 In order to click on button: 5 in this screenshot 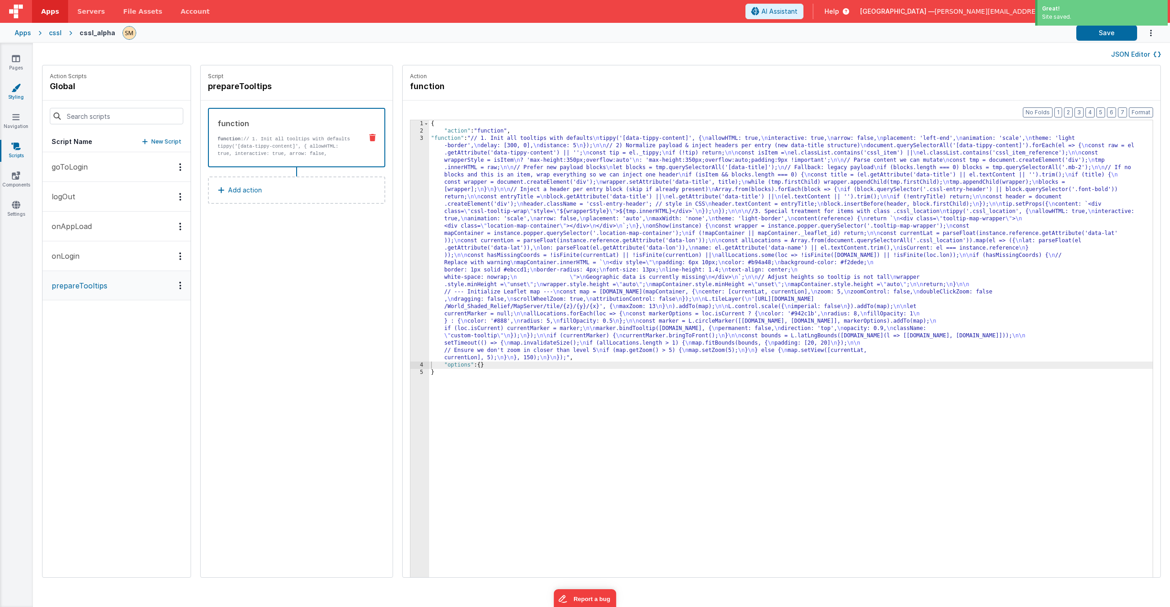, I will do `click(1100, 112)`.